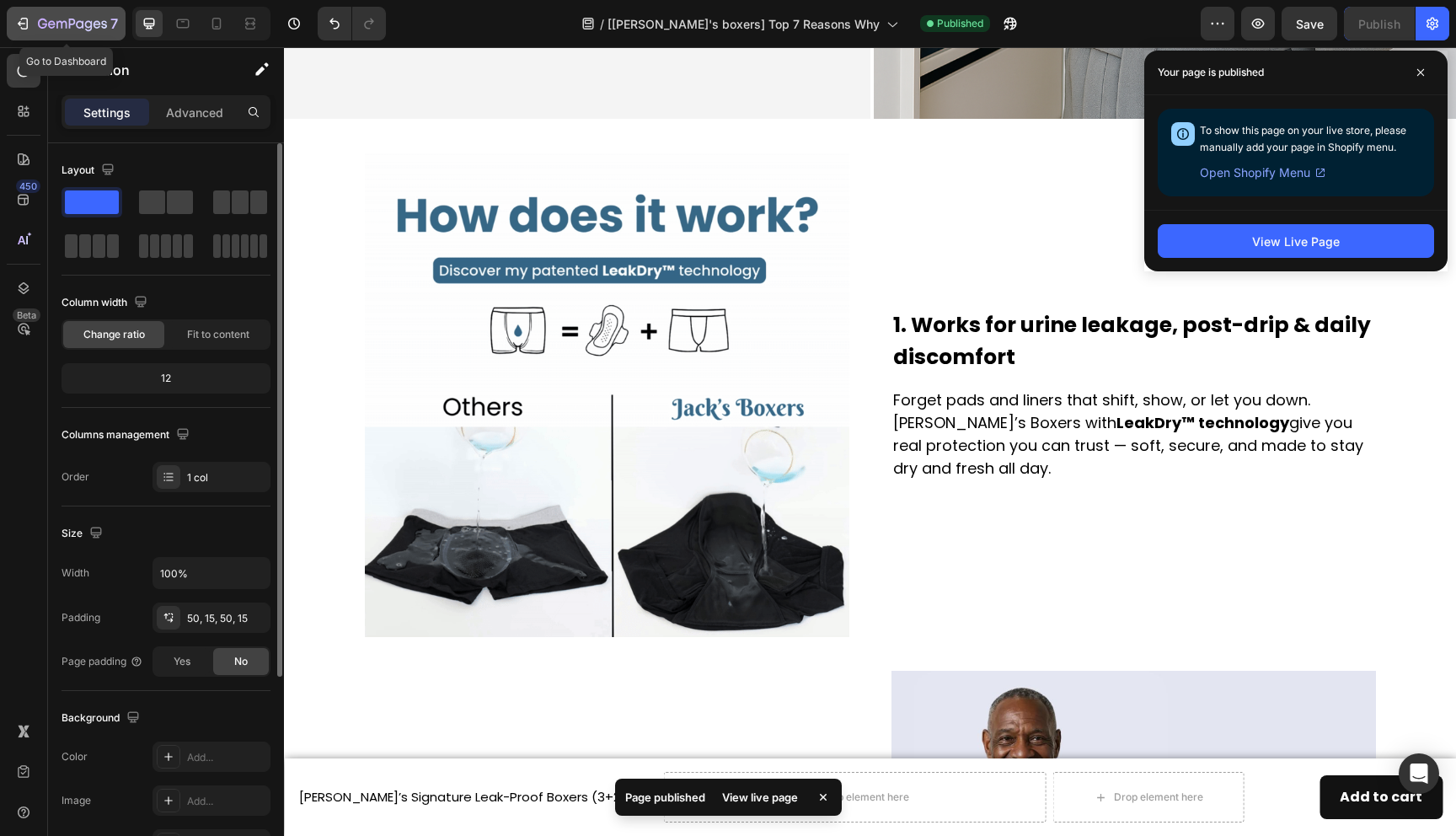 The image size is (1456, 836). I want to click on img: gempages_557558675238028368-d5ac23f2-e9d7-43eb-91cf-93a80a1b01e8.gif, so click(323, 348).